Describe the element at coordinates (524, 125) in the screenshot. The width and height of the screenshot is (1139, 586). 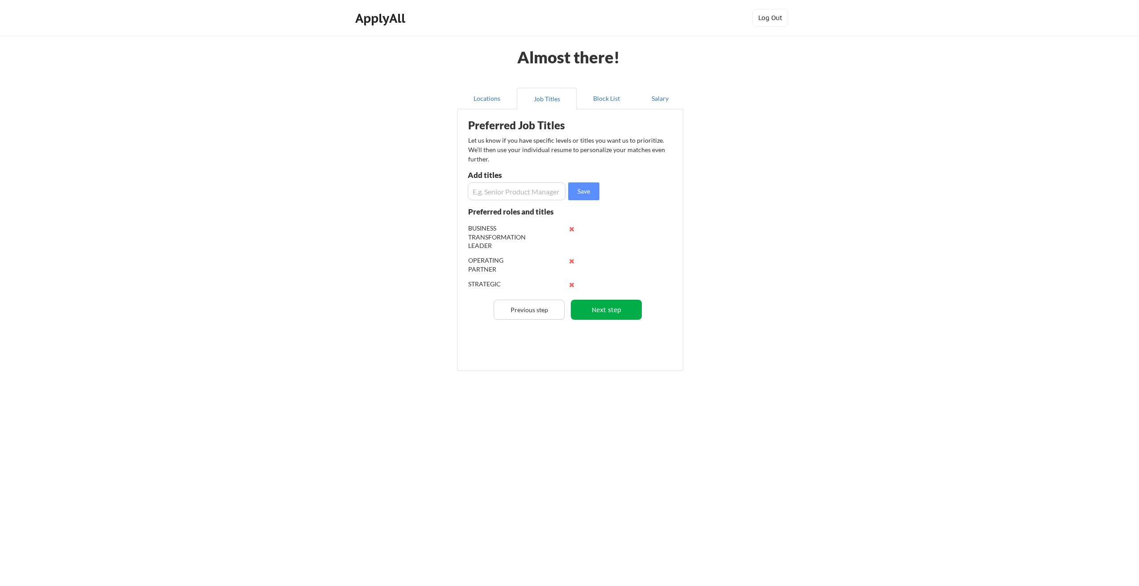
I see `div: Preferred Job Titles` at that location.